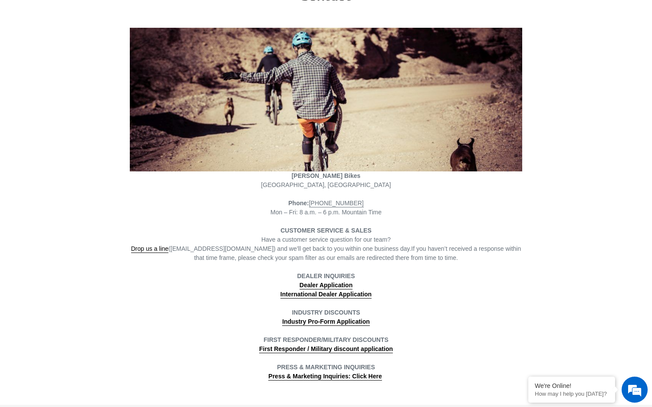  Describe the element at coordinates (326, 349) in the screenshot. I see `strong: First Responder / Military discount application` at that location.